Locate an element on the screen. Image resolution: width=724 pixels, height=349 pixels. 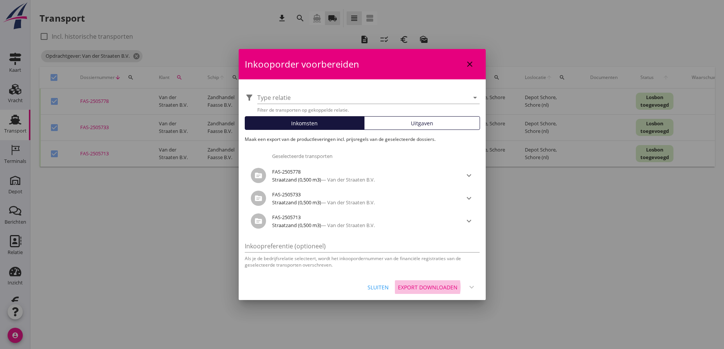
span: Uitgaven is located at coordinates (422, 123).